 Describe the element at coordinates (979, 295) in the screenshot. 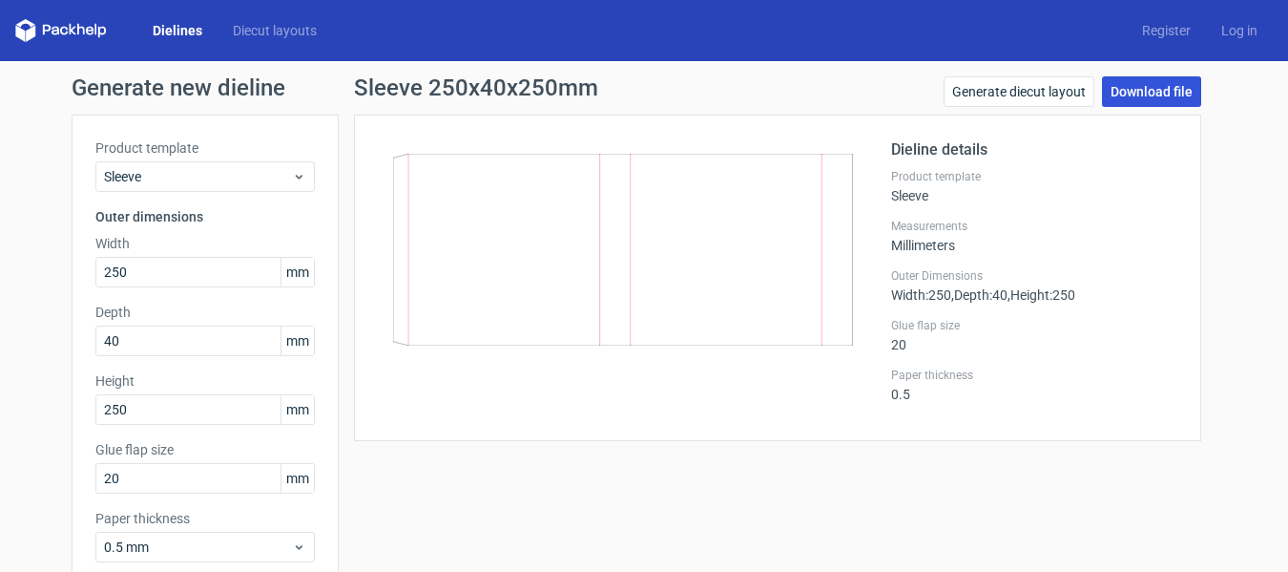

I see `span: , Depth : 40` at that location.